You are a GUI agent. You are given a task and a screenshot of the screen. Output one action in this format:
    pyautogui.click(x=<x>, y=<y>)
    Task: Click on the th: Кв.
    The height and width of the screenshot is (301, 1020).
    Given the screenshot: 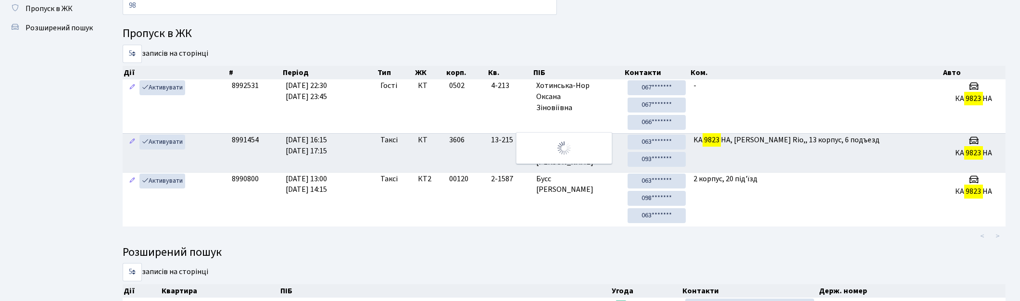 What is the action you would take?
    pyautogui.click(x=510, y=73)
    